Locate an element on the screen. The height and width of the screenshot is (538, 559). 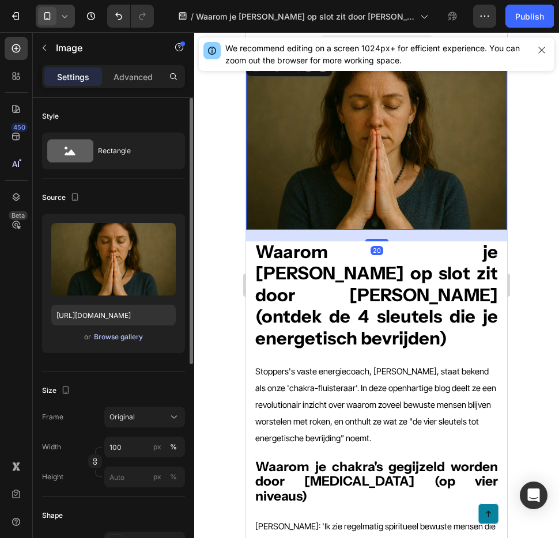
div: Size is located at coordinates (57, 391).